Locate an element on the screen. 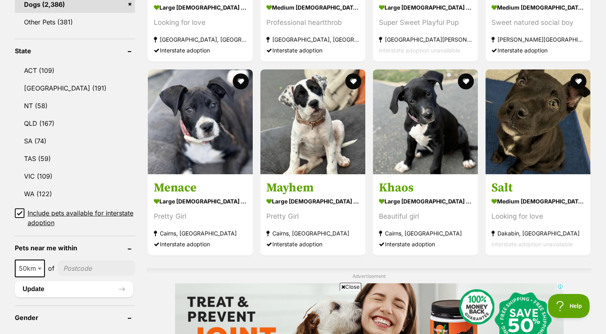 This screenshot has height=334, width=606. header: State is located at coordinates (75, 51).